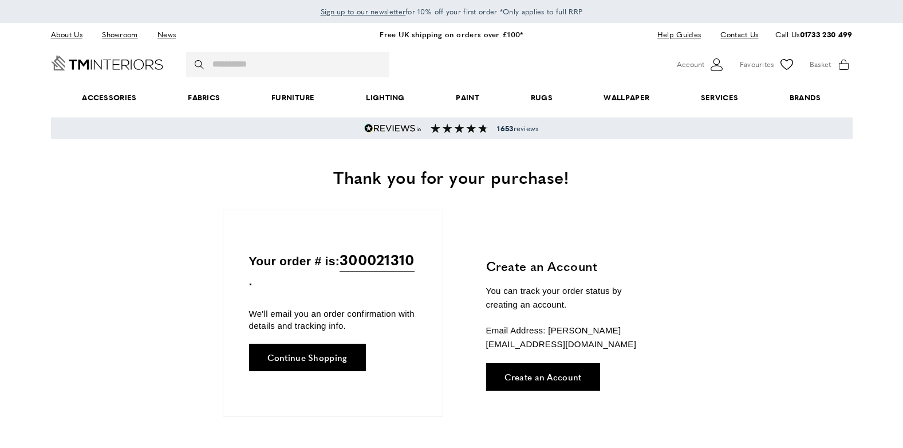 The width and height of the screenshot is (903, 448). What do you see at coordinates (333, 269) in the screenshot?
I see `p: Your order # is: .` at bounding box center [333, 269].